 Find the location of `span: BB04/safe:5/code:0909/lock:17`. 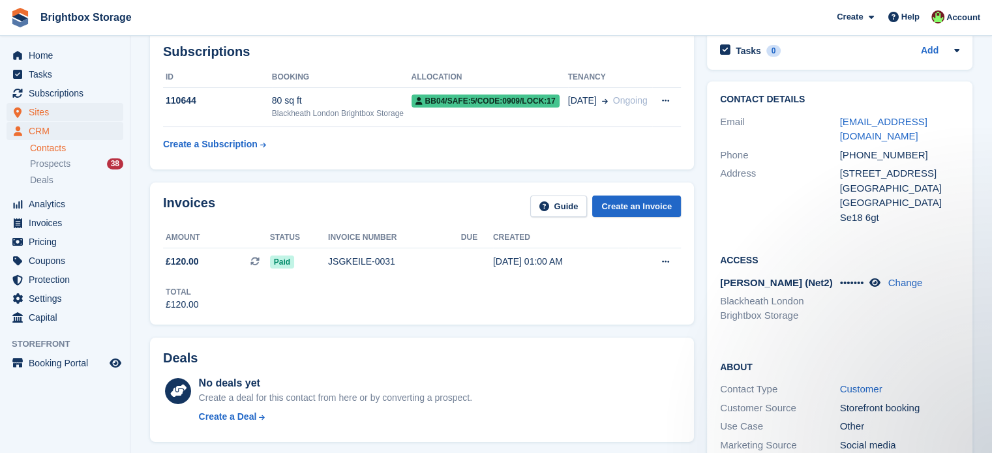

span: BB04/safe:5/code:0909/lock:17 is located at coordinates (485, 101).